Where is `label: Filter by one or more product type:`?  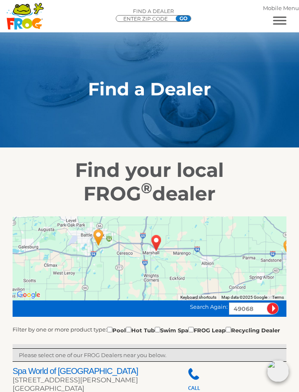 label: Filter by one or more product type: is located at coordinates (60, 329).